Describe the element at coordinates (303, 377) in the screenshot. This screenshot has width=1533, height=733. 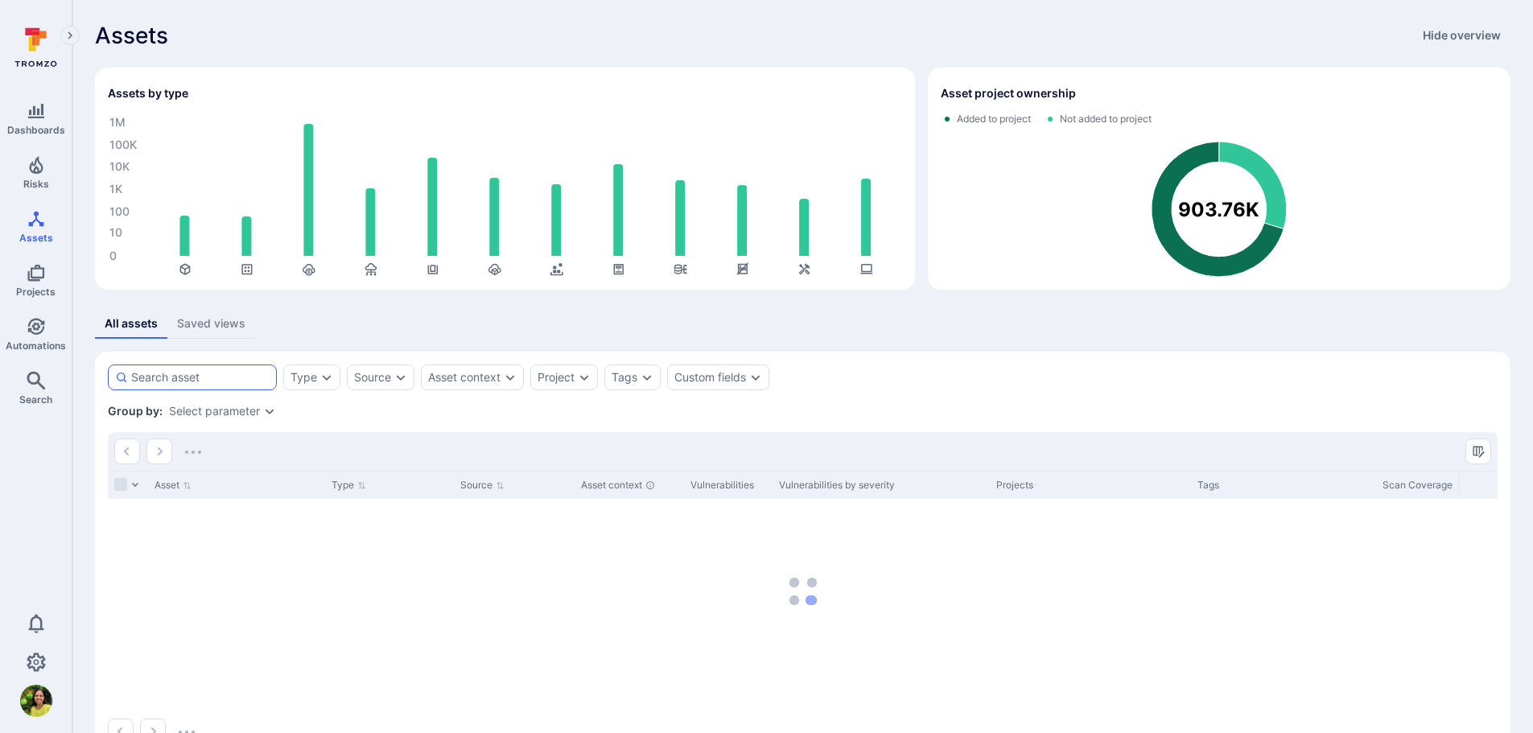
I see `div: Type` at that location.